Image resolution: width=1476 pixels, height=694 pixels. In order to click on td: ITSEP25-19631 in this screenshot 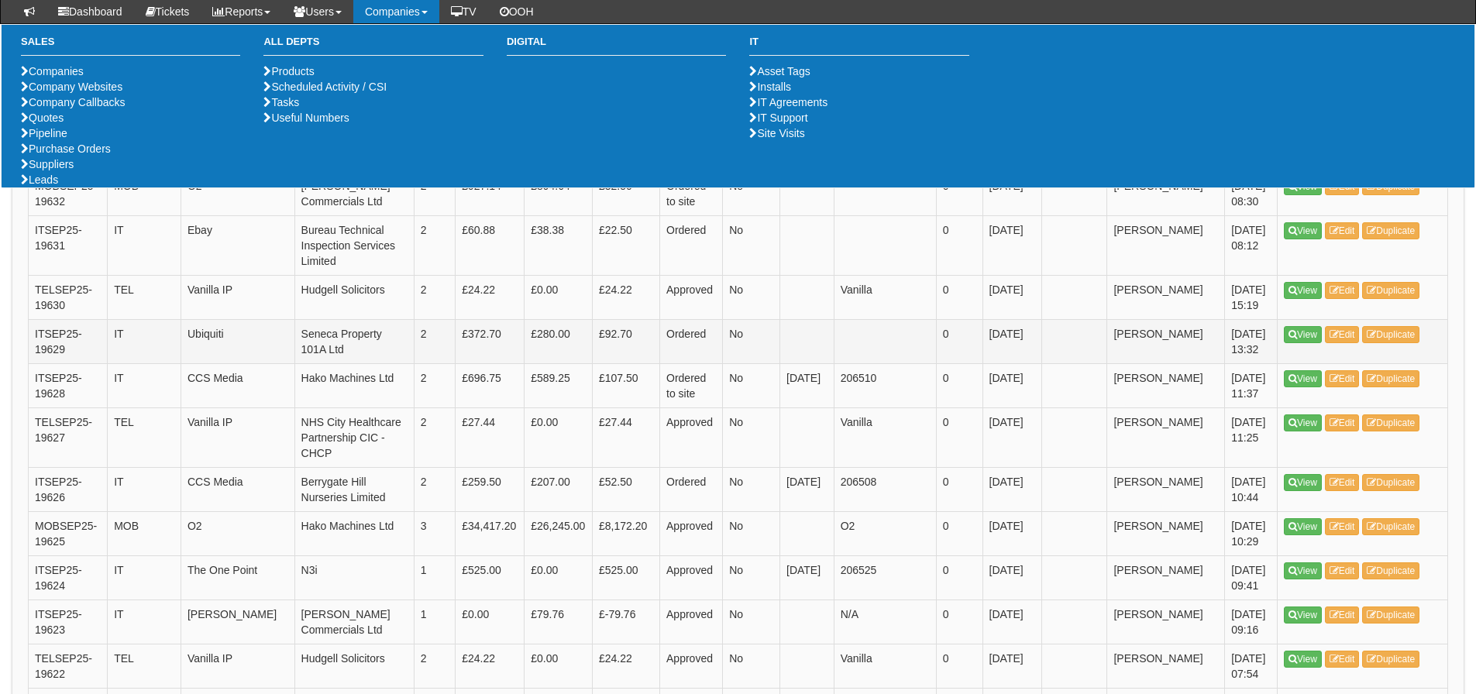, I will do `click(68, 245)`.